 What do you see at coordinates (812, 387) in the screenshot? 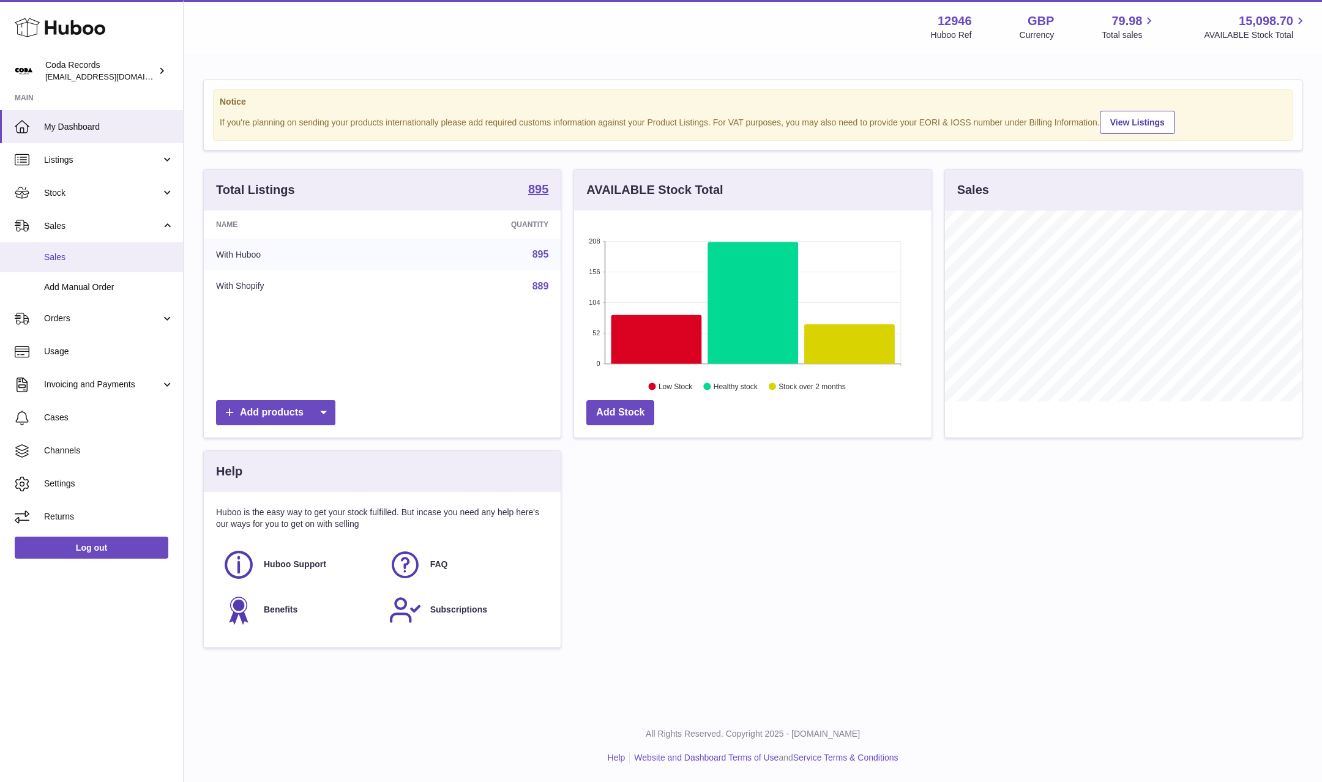
I see `text: Stock over 2 months` at bounding box center [812, 387].